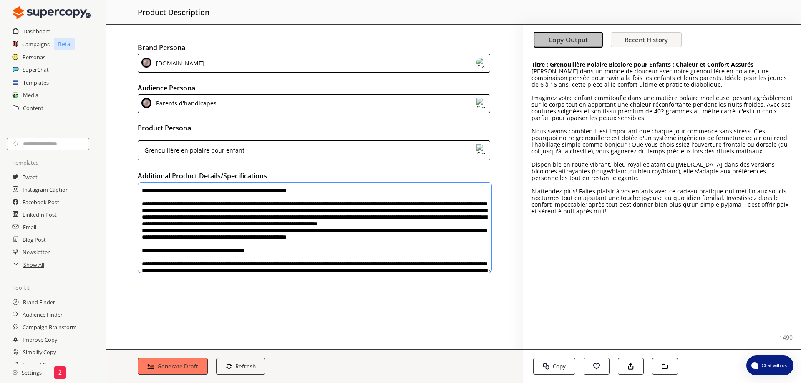  Describe the element at coordinates (174, 12) in the screenshot. I see `h2: product description` at that location.